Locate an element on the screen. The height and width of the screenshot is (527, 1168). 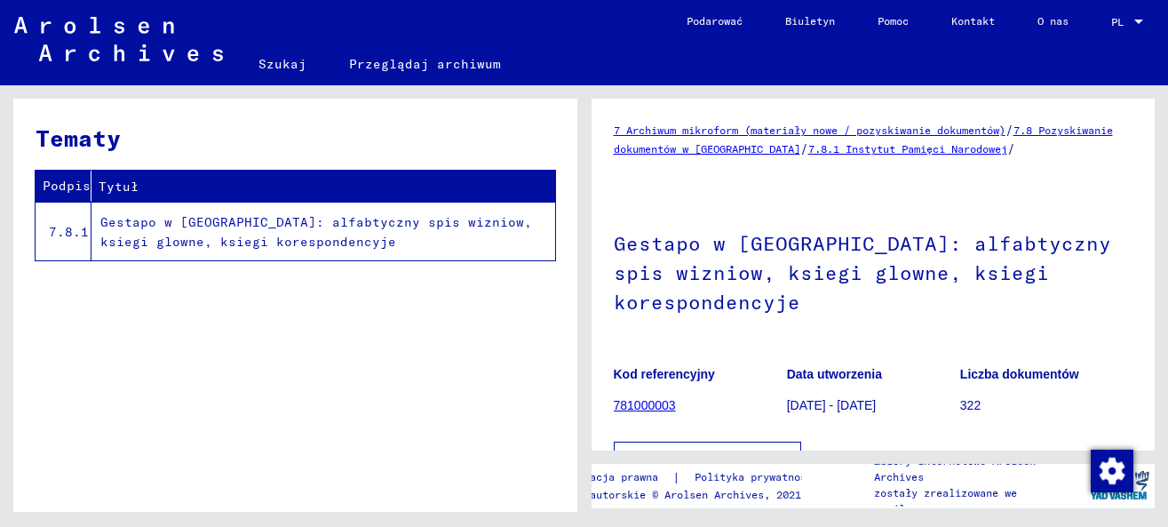
font: zostały zrealizowane we współpracy z is located at coordinates (945, 500).